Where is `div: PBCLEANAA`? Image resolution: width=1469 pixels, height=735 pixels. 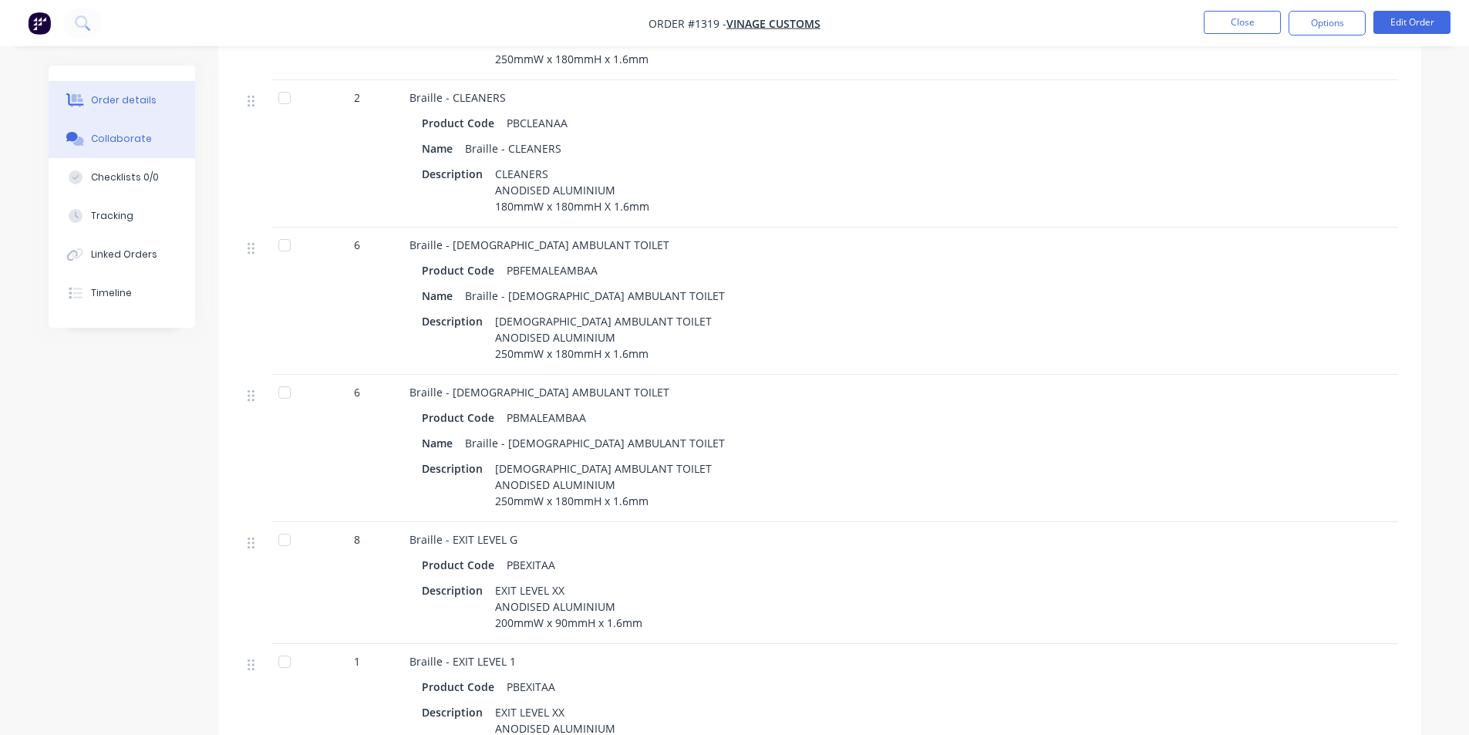
div: PBCLEANAA is located at coordinates (537, 123).